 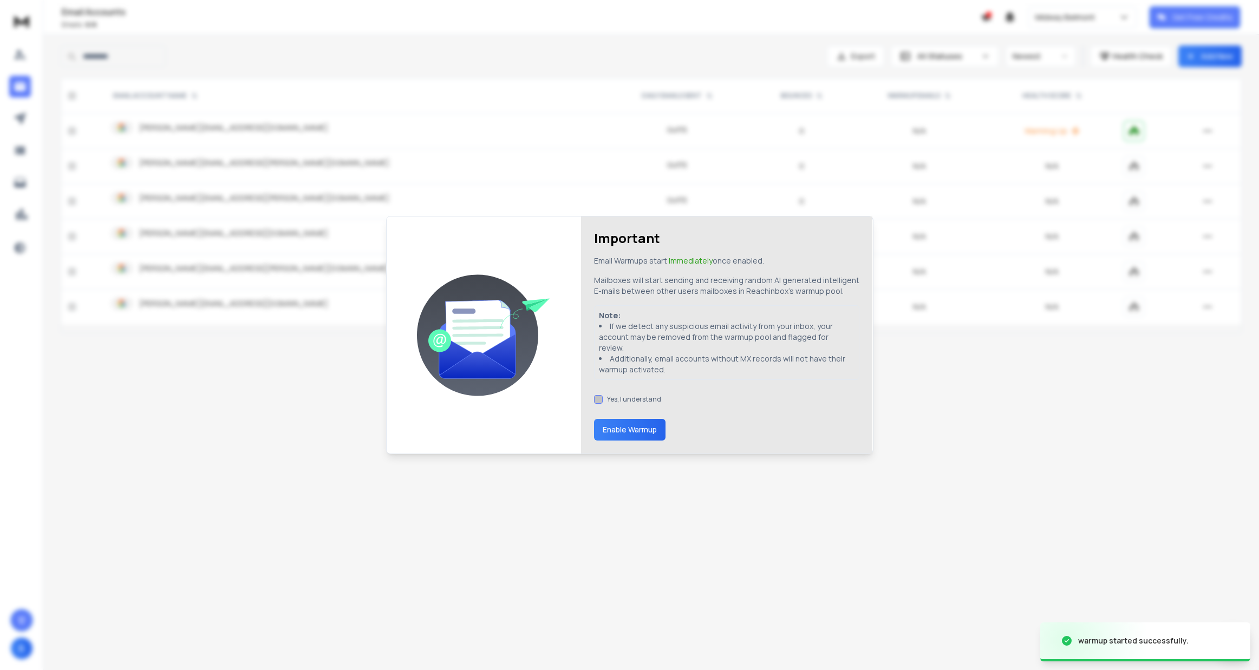 I want to click on p: Note:, so click(x=727, y=316).